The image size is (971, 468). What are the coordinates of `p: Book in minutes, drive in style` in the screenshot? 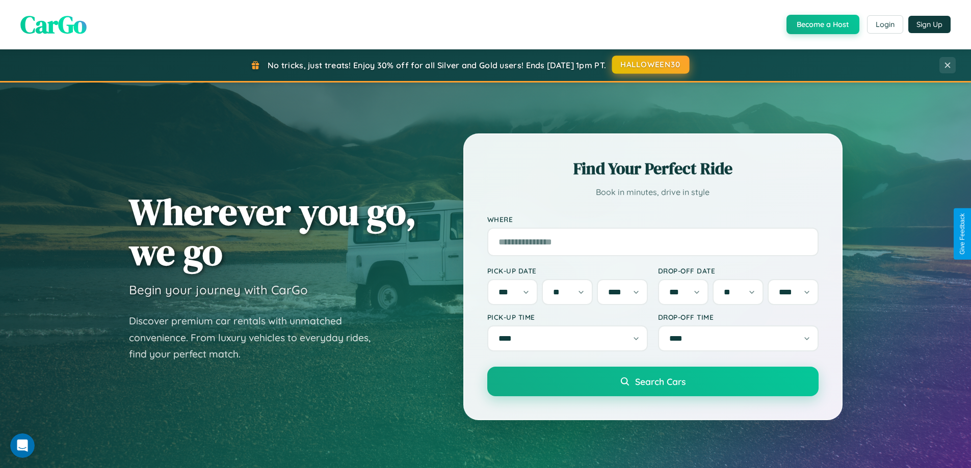 It's located at (653, 192).